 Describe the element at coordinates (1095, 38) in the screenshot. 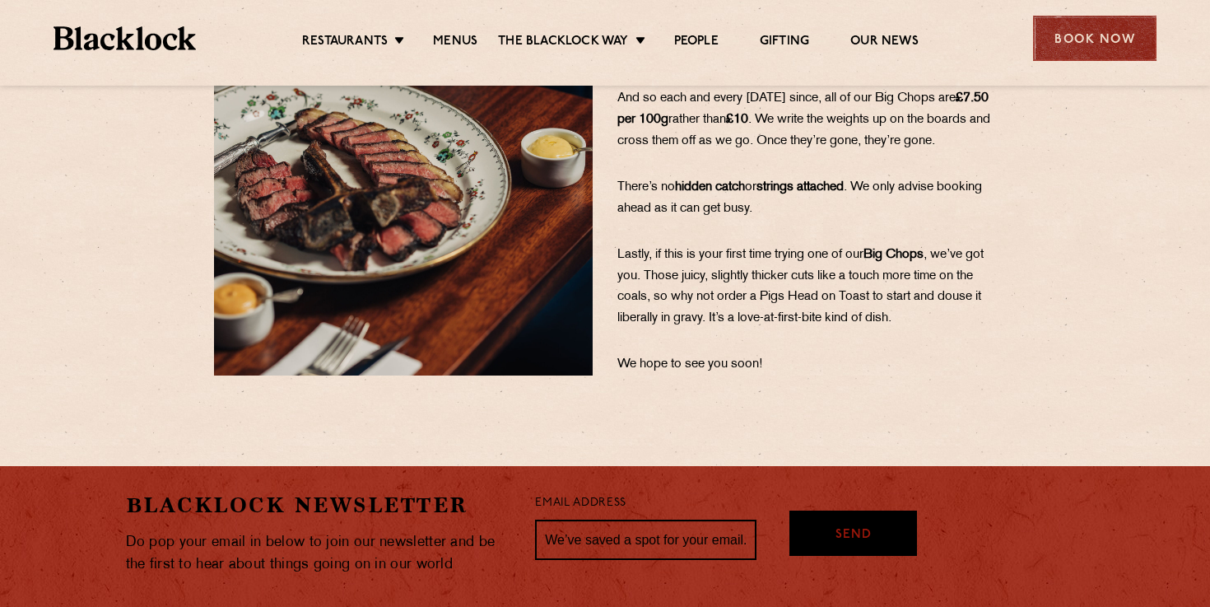

I see `div: Book Now` at that location.